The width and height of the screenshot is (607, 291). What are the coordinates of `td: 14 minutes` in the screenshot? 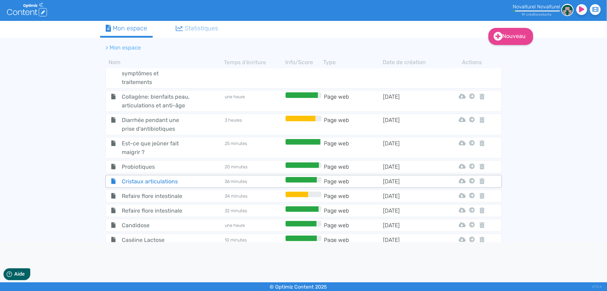 It's located at (254, 73).